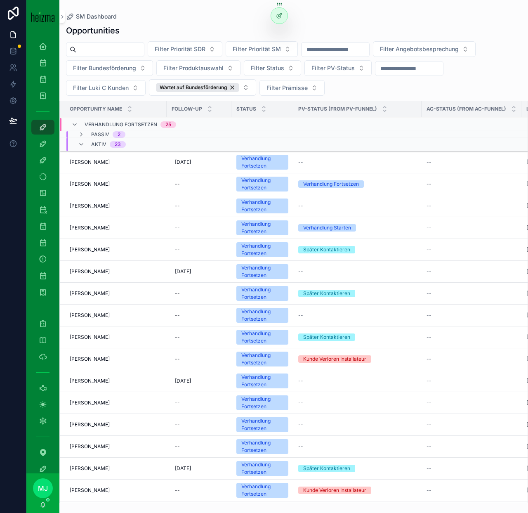  I want to click on span: Filter Bundesförderung, so click(104, 68).